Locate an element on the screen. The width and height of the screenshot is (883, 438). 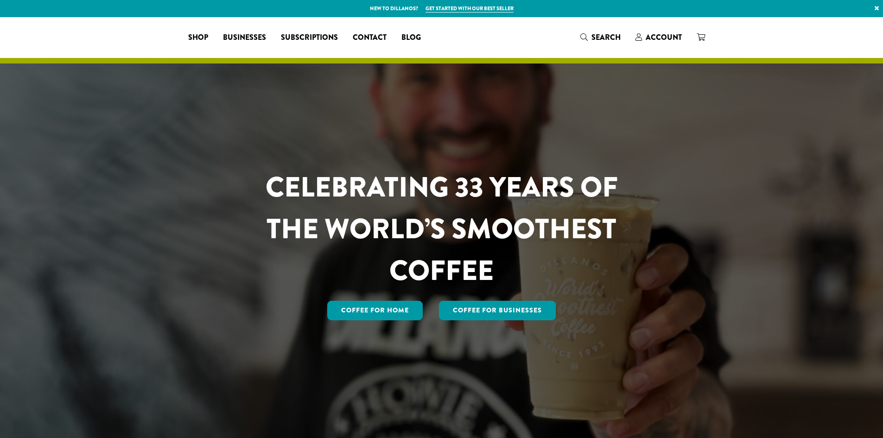
a: Shop is located at coordinates (198, 38).